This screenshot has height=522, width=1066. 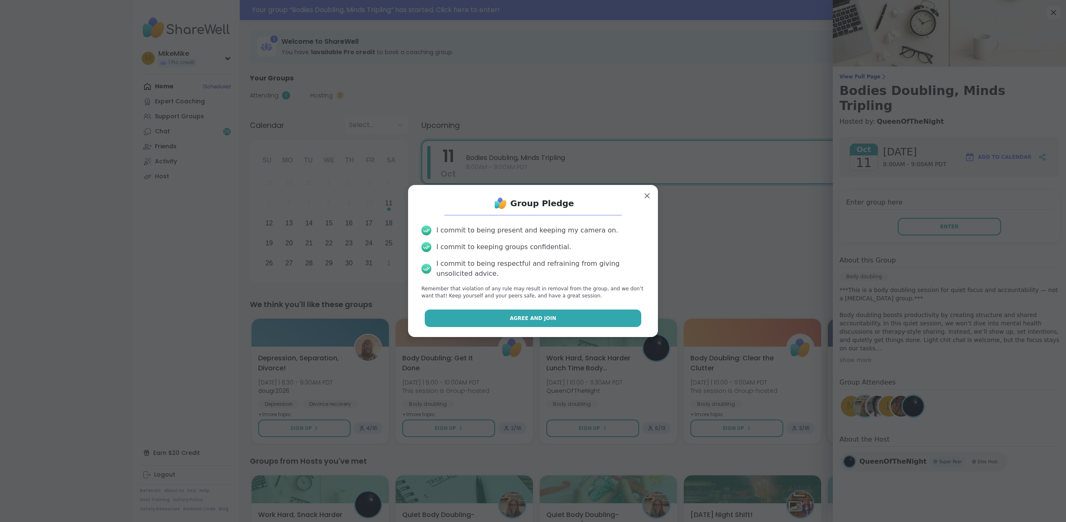 What do you see at coordinates (542, 203) in the screenshot?
I see `h1: Group Pledge` at bounding box center [542, 203].